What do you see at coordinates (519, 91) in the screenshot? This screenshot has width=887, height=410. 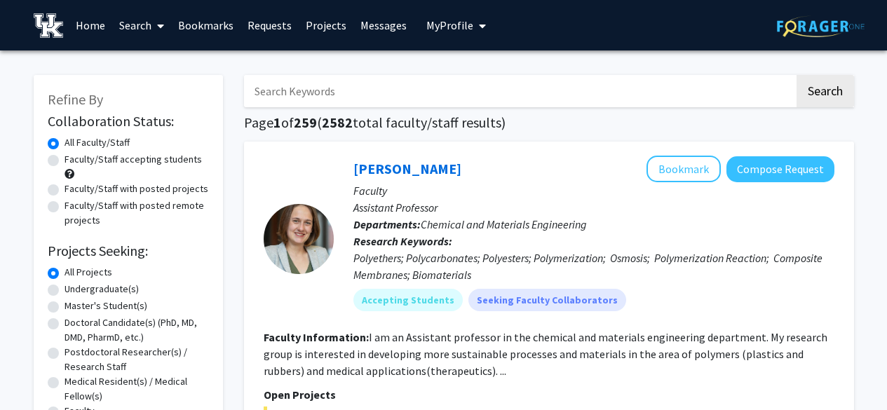 I see `input: Search Keywords` at bounding box center [519, 91].